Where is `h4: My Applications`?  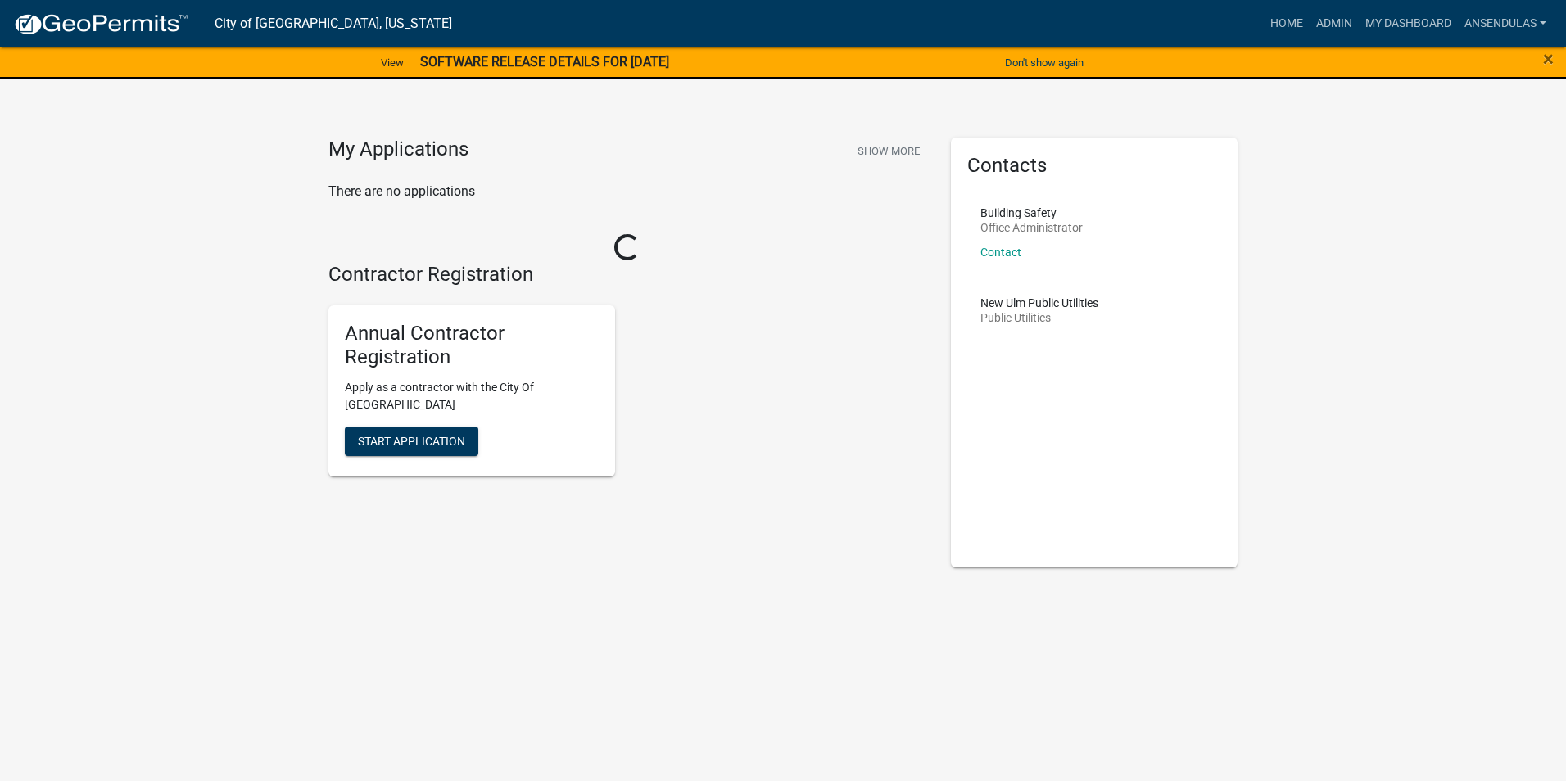 h4: My Applications is located at coordinates (398, 150).